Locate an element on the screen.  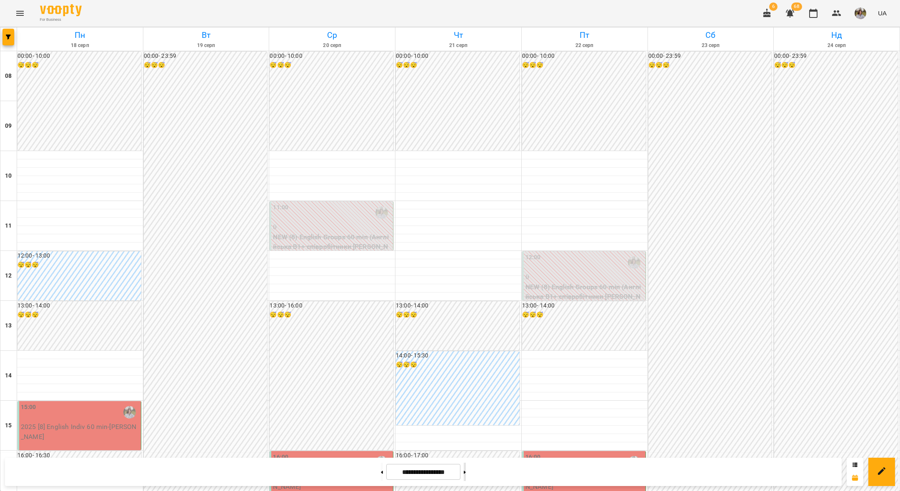
h6: 21 серп is located at coordinates (458, 45).